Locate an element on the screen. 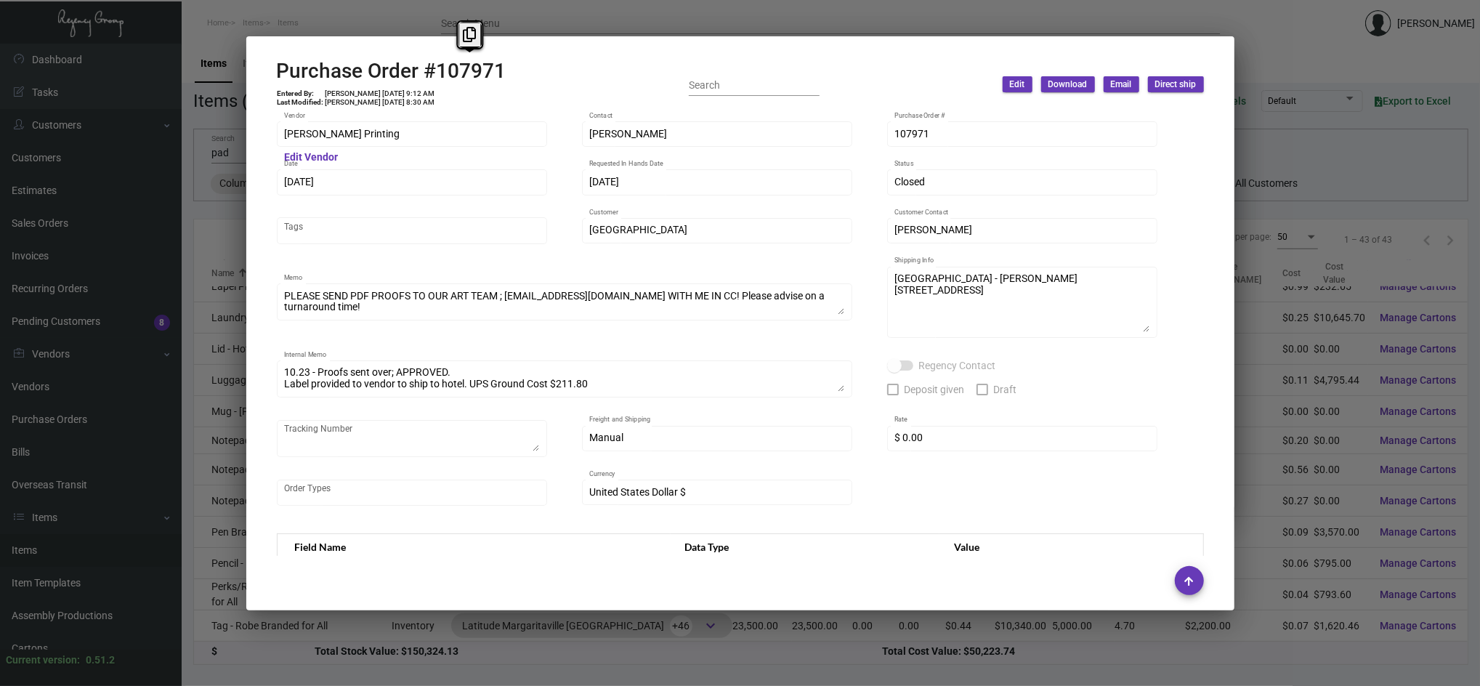 The height and width of the screenshot is (686, 1480). div: 0.51.2 is located at coordinates (100, 660).